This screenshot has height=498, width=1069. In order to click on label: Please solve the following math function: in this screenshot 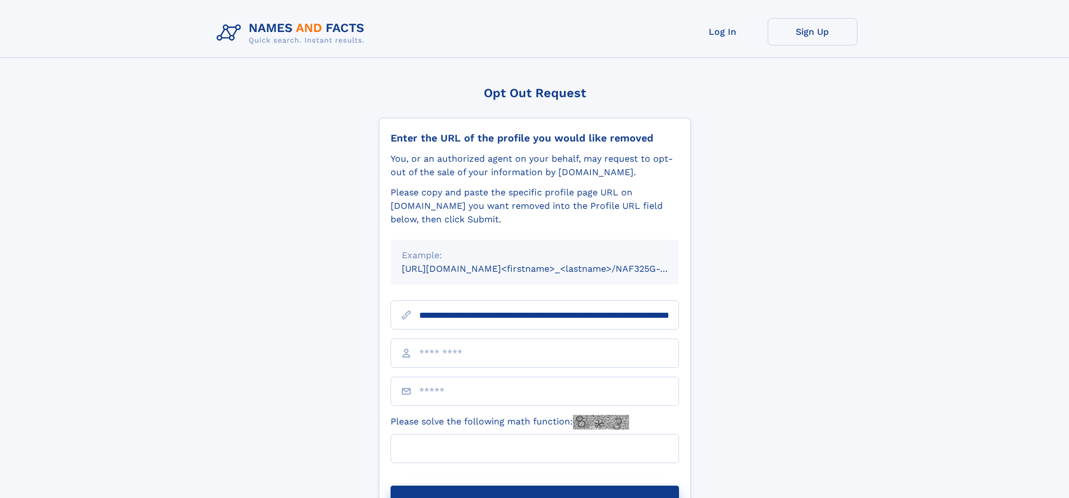, I will do `click(509, 422)`.